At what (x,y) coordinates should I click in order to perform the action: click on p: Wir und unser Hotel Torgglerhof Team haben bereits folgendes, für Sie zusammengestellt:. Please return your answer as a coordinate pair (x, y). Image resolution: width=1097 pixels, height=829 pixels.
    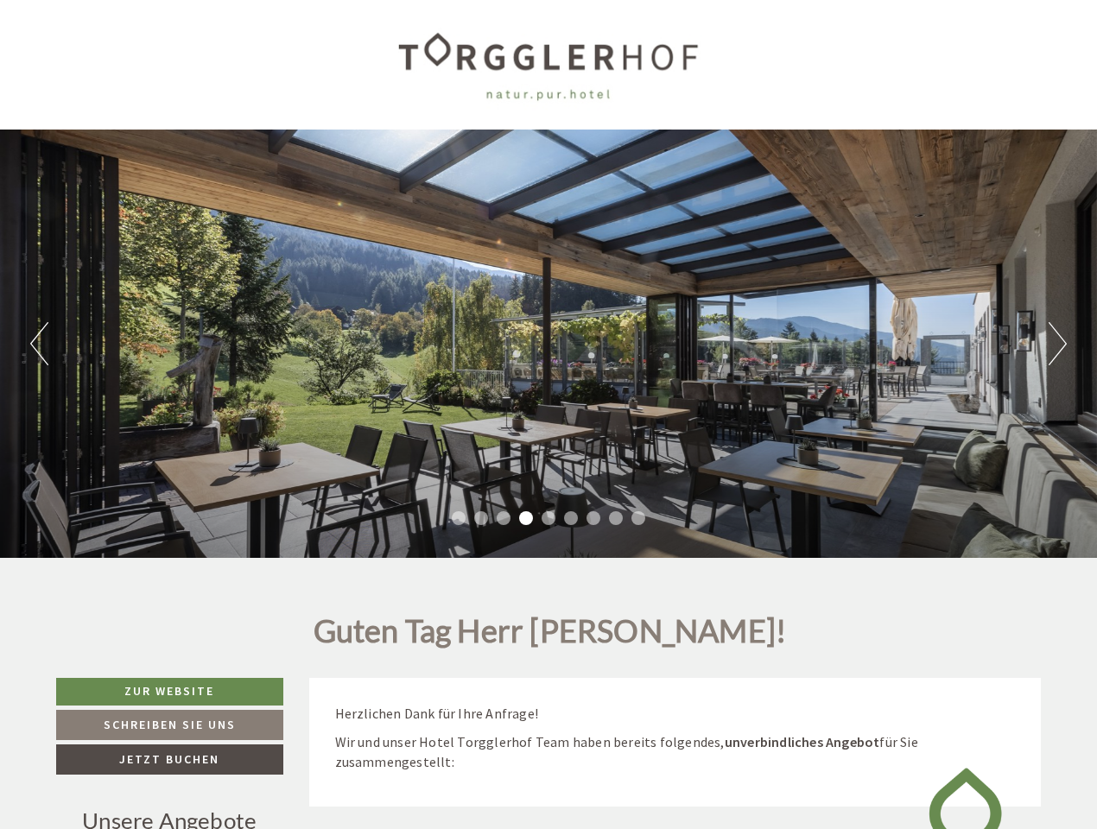
    Looking at the image, I should click on (675, 752).